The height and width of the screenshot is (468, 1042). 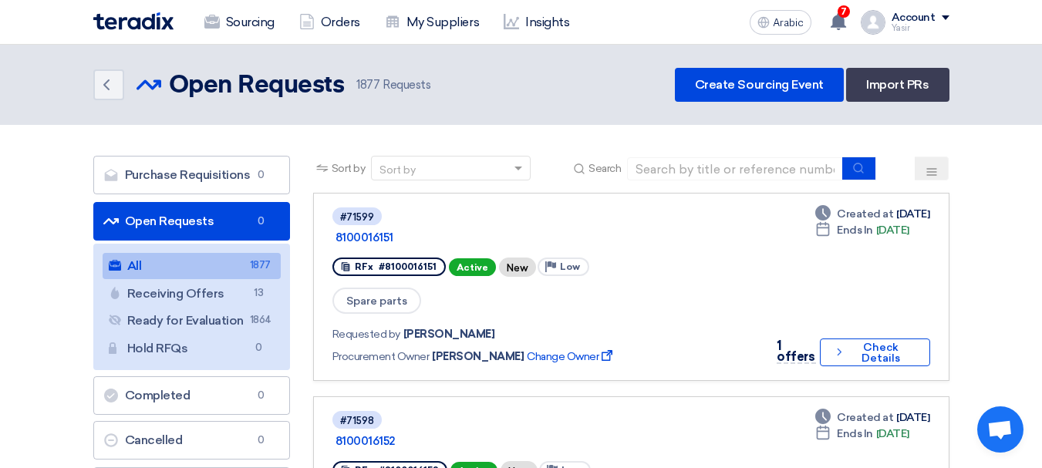 I want to click on font: Procurement Owner, so click(x=381, y=356).